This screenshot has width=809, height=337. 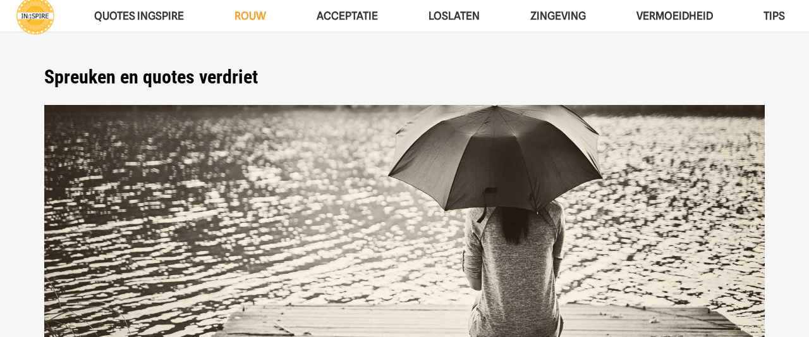 What do you see at coordinates (405, 77) in the screenshot?
I see `h1: Spreuken en quotes verdriet` at bounding box center [405, 77].